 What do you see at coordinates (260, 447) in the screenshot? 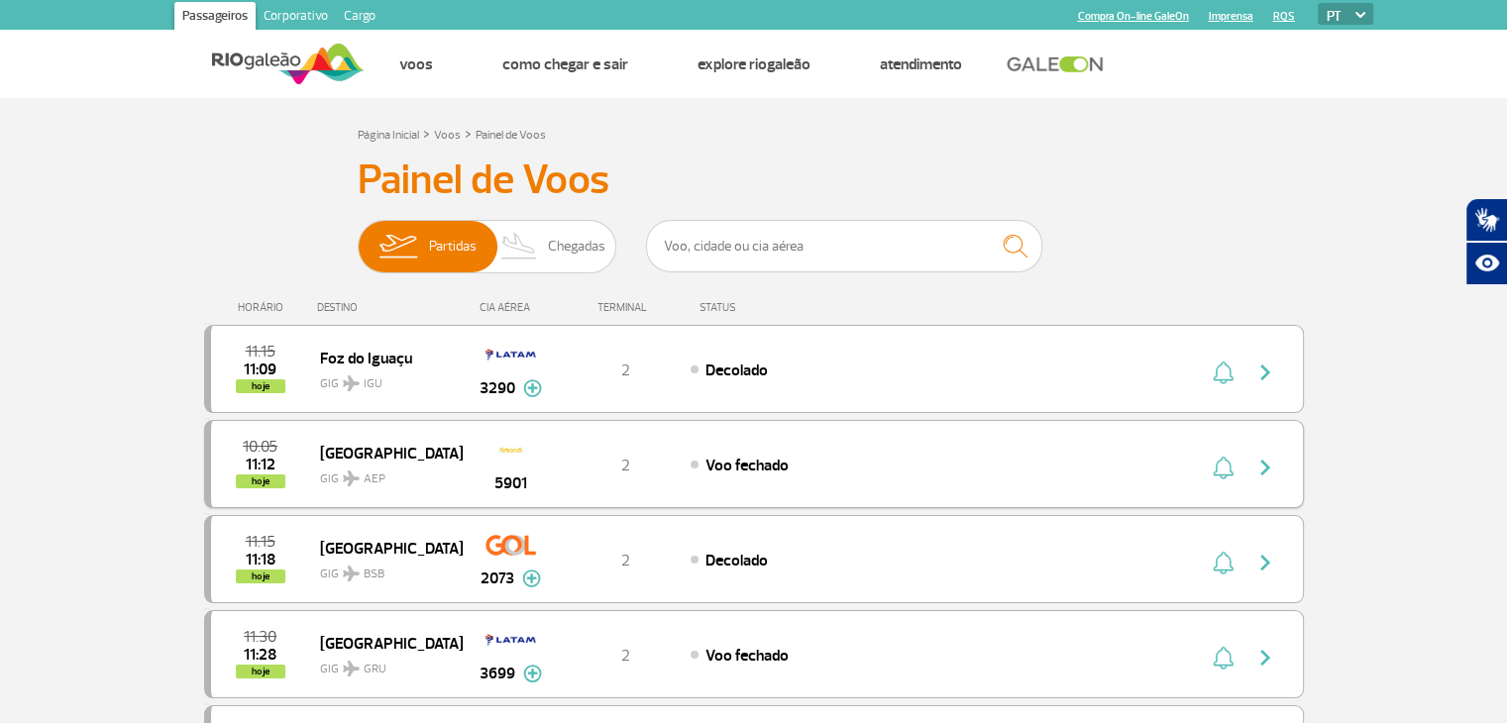
I see `span: 2025-08-25 10:05:00` at bounding box center [260, 447].